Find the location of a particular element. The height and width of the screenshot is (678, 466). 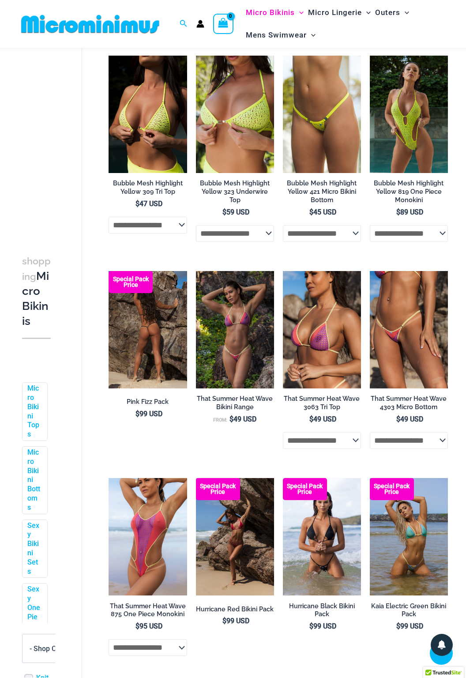

a: Micro Bikini Bottoms is located at coordinates (34, 480).